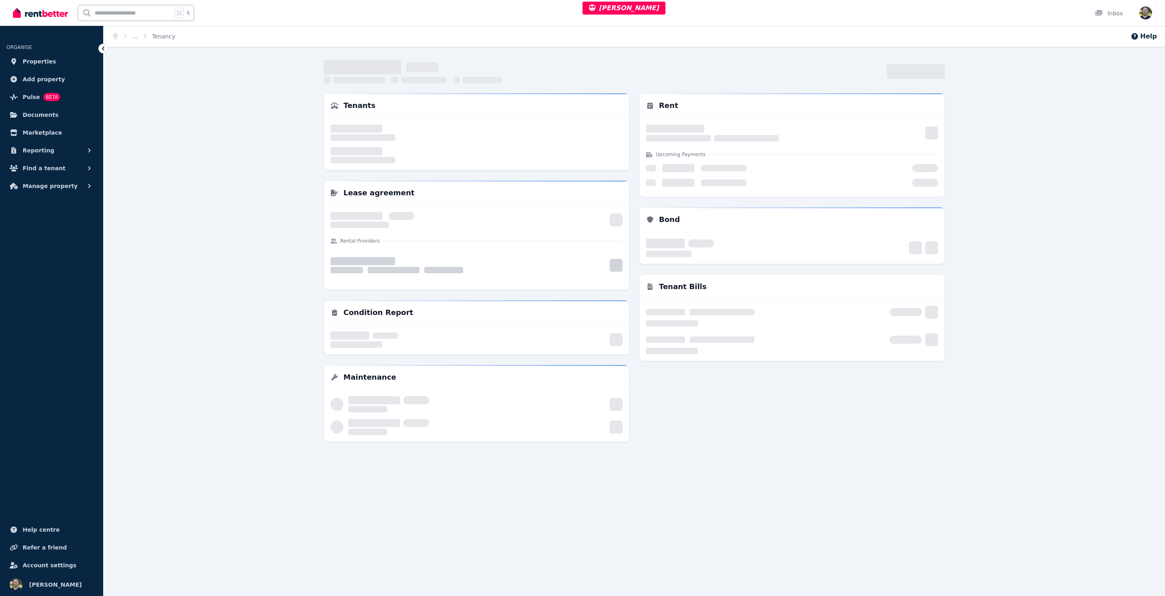 This screenshot has height=596, width=1165. Describe the element at coordinates (44, 79) in the screenshot. I see `span: Add property` at that location.